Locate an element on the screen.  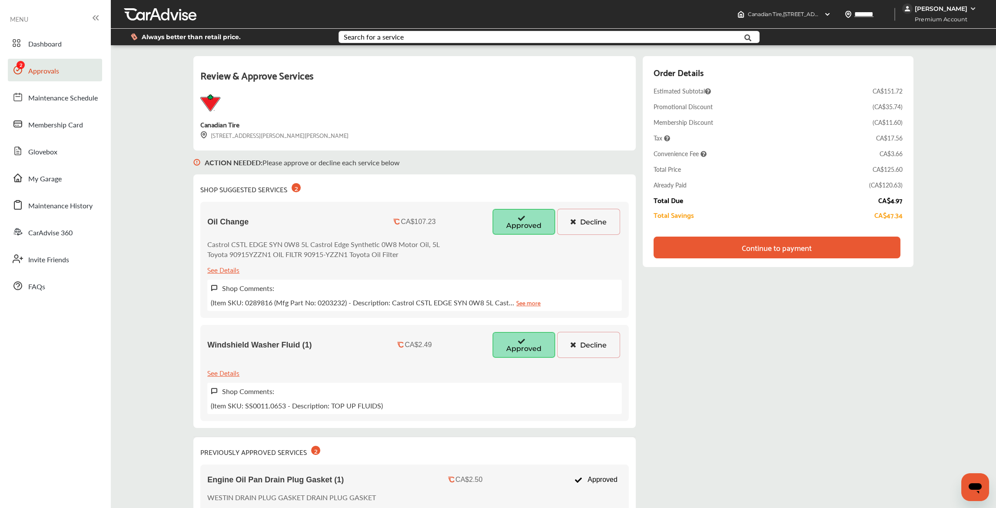
div: CA$17.56 is located at coordinates (889, 138).